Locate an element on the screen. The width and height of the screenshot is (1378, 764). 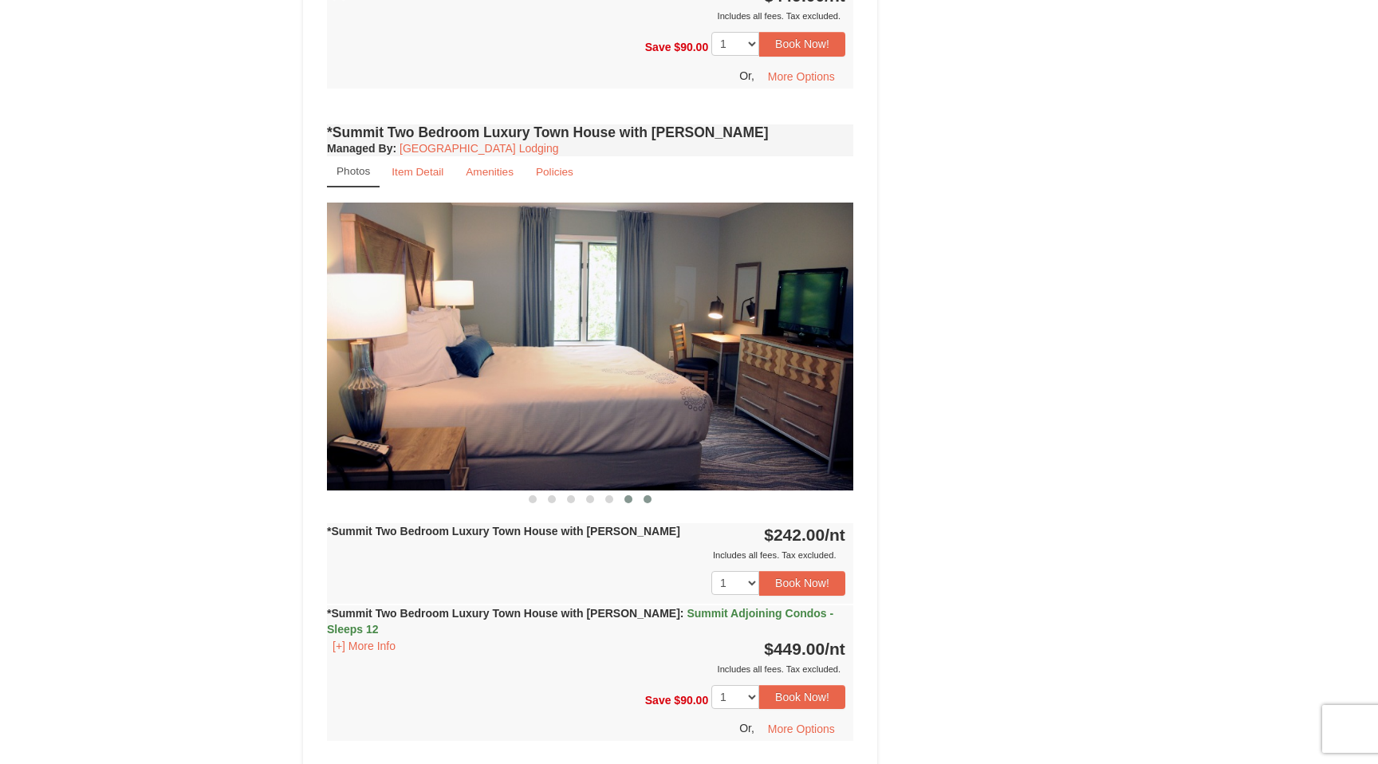
a: Item Detail is located at coordinates (417, 171).